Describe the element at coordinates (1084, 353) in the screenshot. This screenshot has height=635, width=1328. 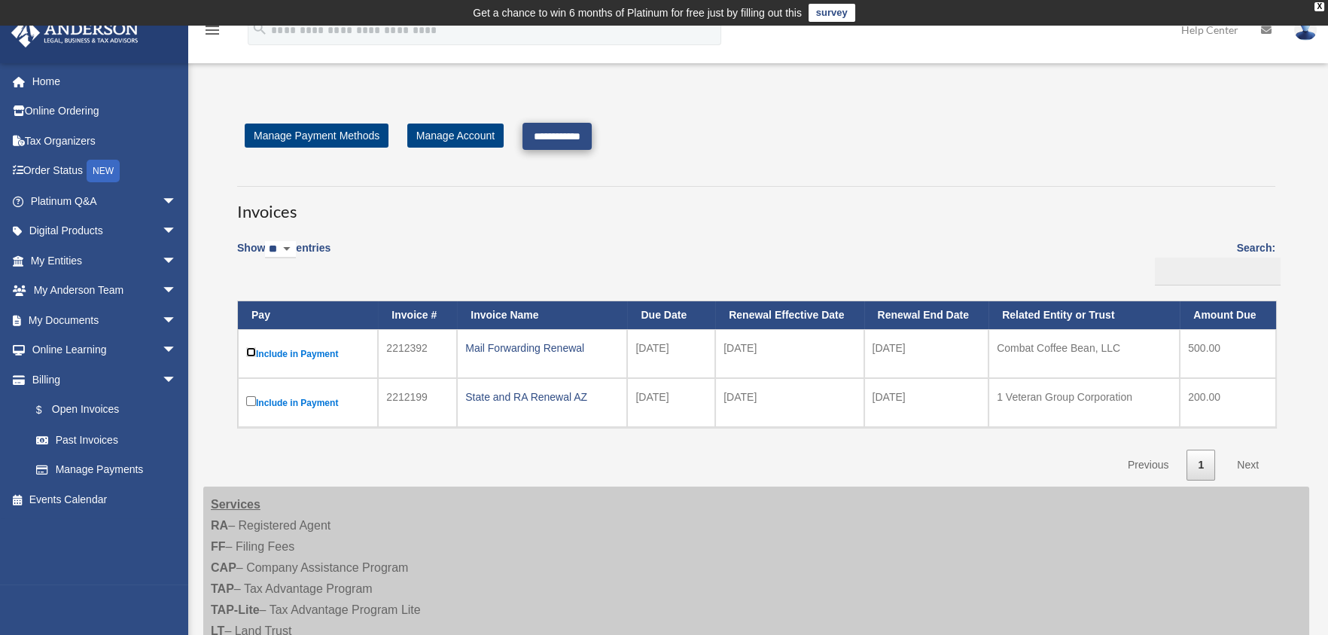
I see `td: Combat Coffee Bean, LLC` at that location.